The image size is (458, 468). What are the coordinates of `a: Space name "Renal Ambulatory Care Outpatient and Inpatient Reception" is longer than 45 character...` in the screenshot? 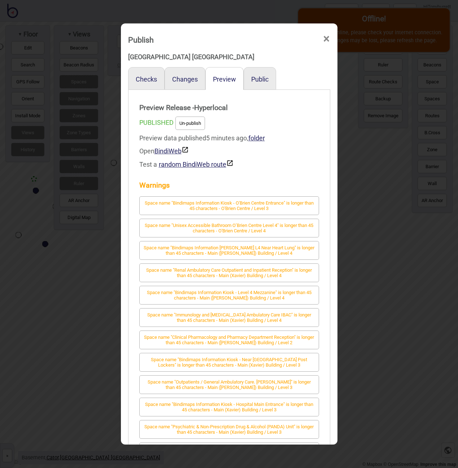 It's located at (229, 274).